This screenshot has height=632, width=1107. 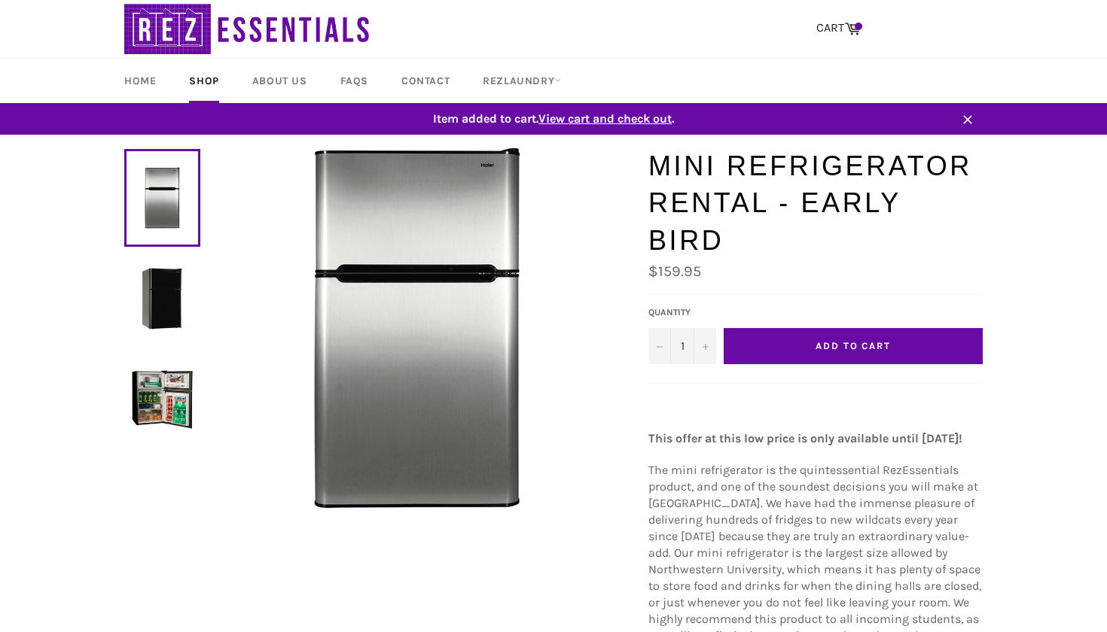 What do you see at coordinates (354, 81) in the screenshot?
I see `a: FAQs` at bounding box center [354, 81].